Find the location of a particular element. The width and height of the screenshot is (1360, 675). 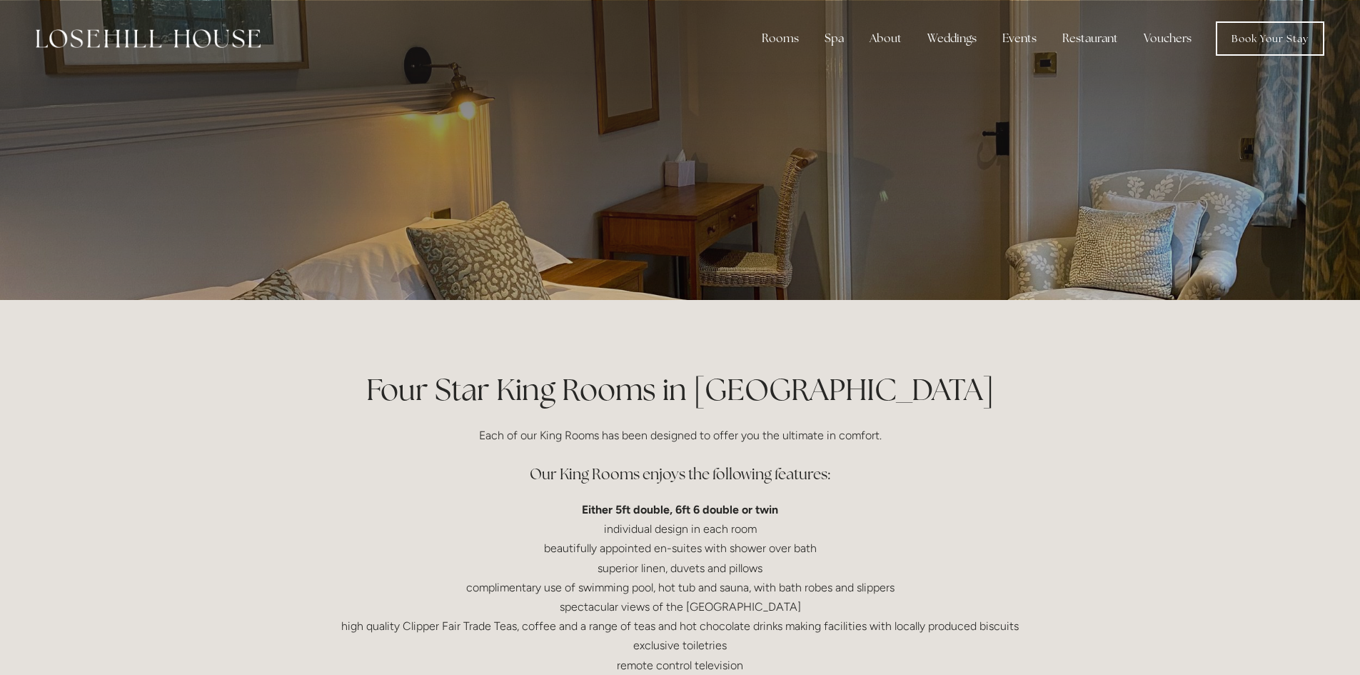

strong: Either 5ft double, 6ft 6 double or twin is located at coordinates (680, 509).